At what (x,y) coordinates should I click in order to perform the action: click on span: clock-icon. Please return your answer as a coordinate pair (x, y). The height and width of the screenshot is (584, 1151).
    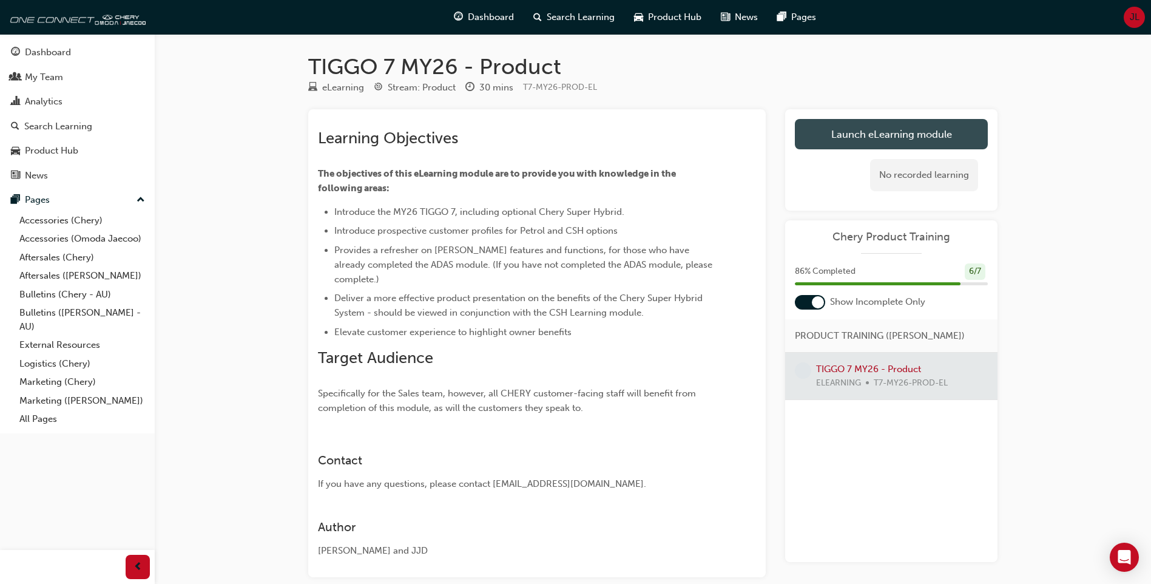
    Looking at the image, I should click on (469, 88).